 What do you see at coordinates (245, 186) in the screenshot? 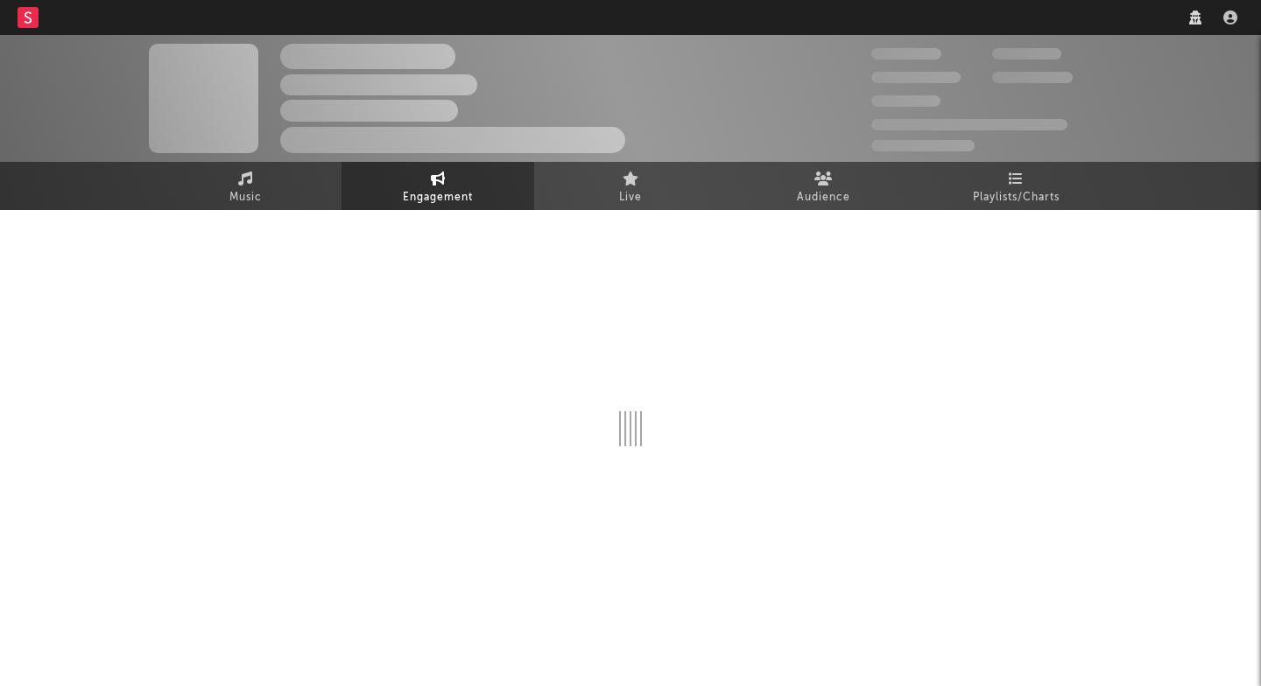
I see `a: Music` at bounding box center [245, 186].